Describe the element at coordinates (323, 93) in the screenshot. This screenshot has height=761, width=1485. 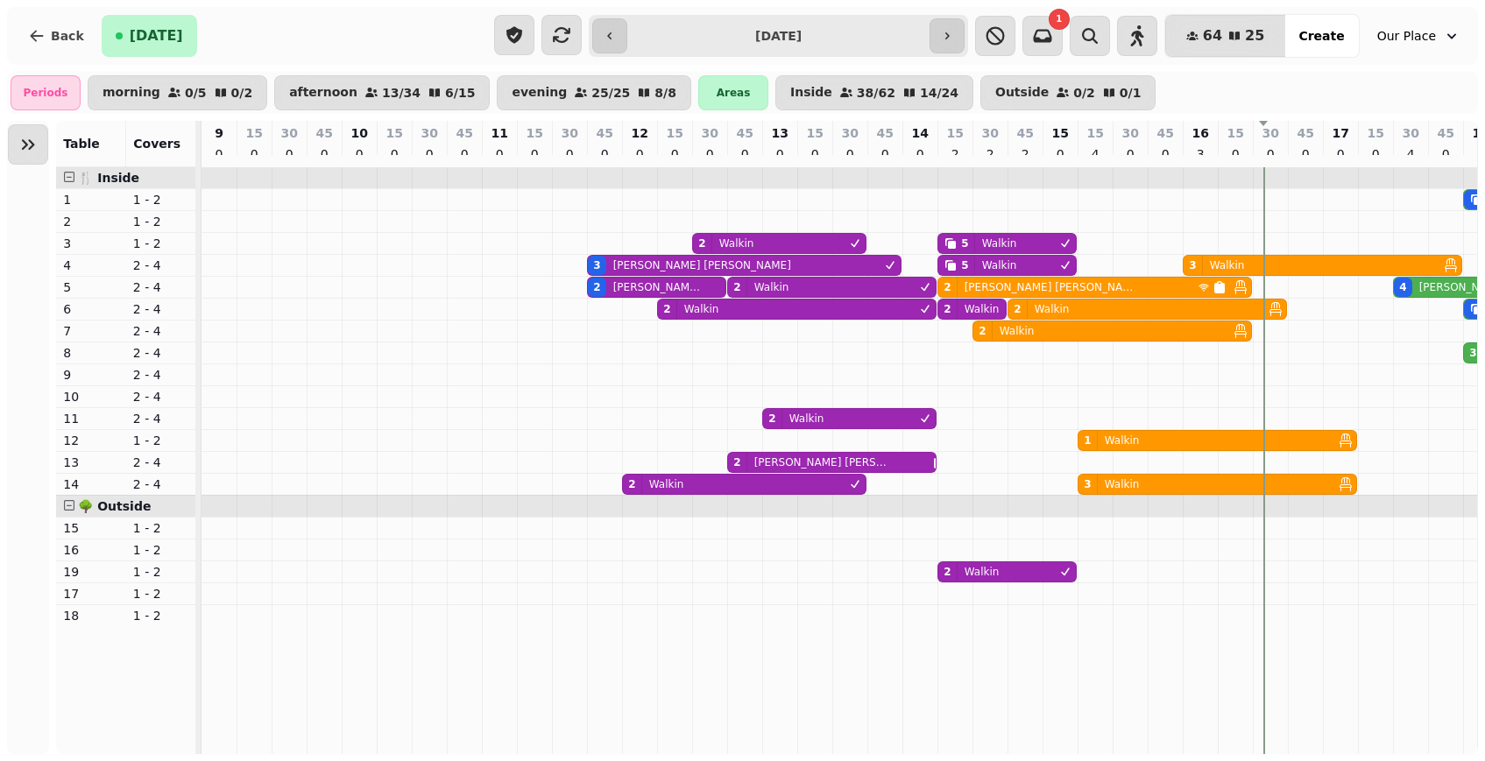
I see `p: afternoon` at that location.